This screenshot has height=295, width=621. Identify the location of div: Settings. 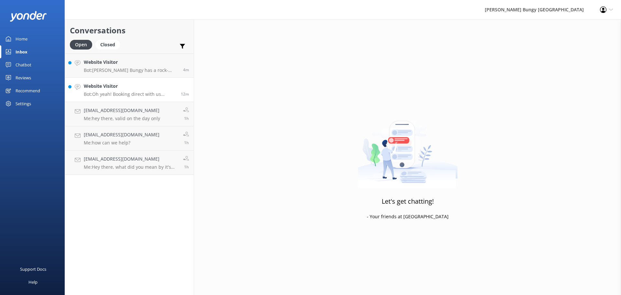
(23, 104).